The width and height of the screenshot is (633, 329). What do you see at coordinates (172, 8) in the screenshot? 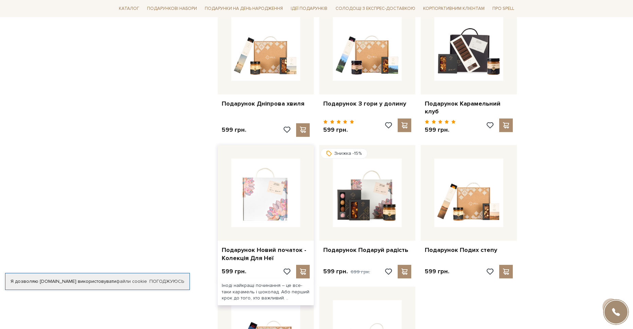
I see `span: Подарункові набори` at bounding box center [172, 8].